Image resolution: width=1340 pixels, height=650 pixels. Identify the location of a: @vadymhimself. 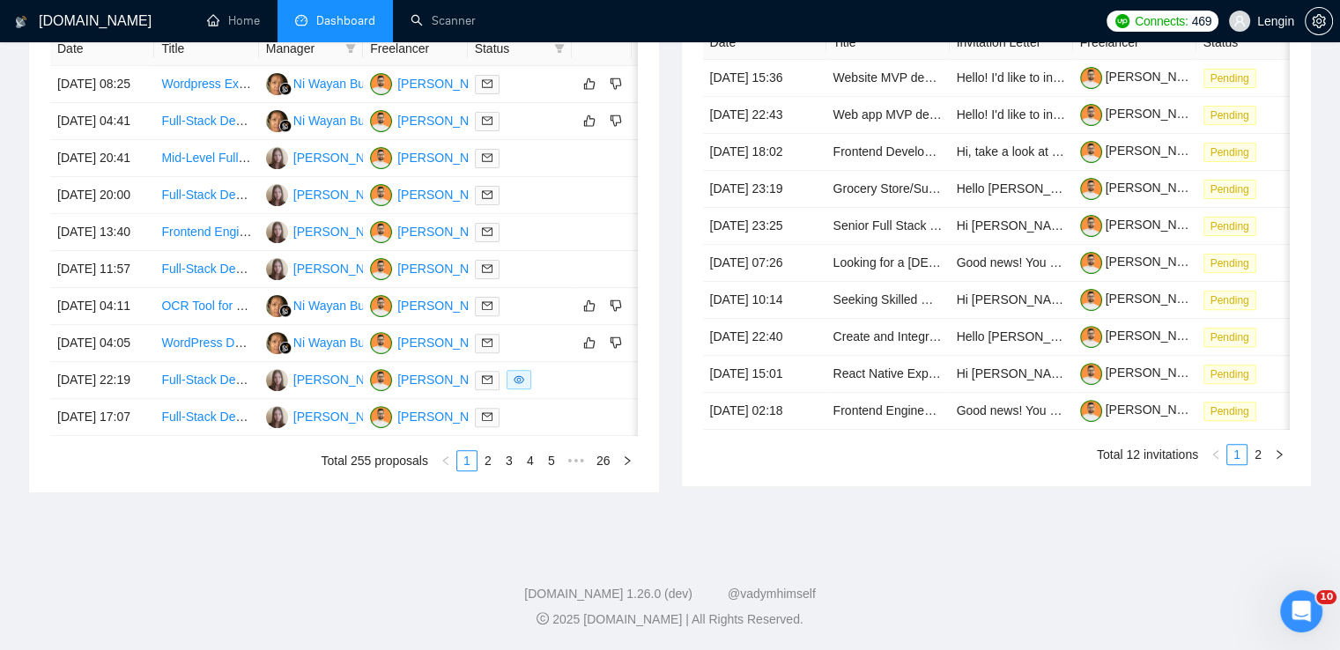
(772, 594).